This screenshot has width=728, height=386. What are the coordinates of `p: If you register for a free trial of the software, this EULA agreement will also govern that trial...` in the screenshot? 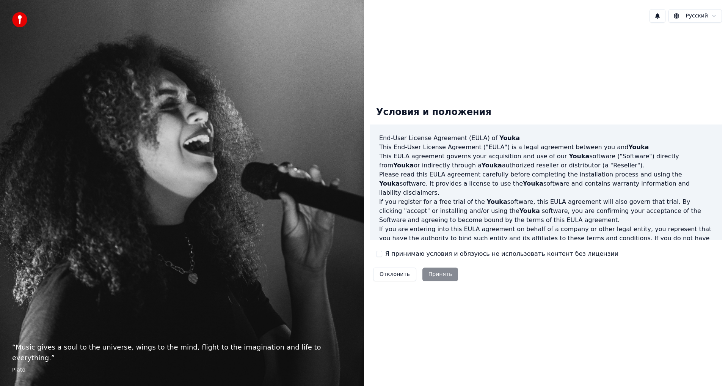 It's located at (546, 211).